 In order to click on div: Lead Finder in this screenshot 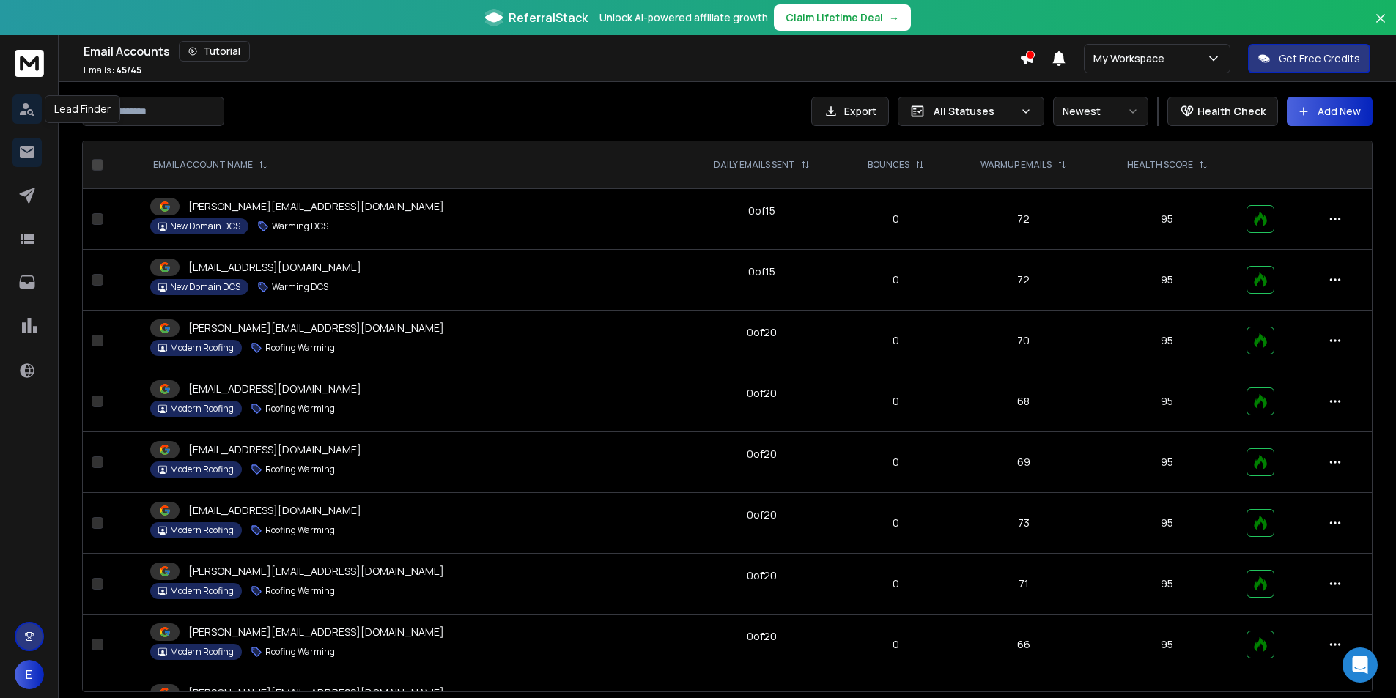, I will do `click(82, 109)`.